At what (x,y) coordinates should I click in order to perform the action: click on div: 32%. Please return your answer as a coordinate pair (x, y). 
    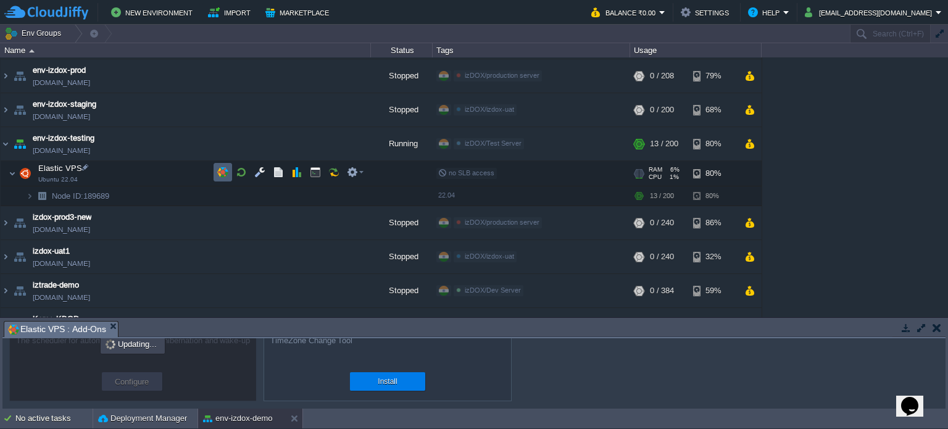
    Looking at the image, I should click on (713, 257).